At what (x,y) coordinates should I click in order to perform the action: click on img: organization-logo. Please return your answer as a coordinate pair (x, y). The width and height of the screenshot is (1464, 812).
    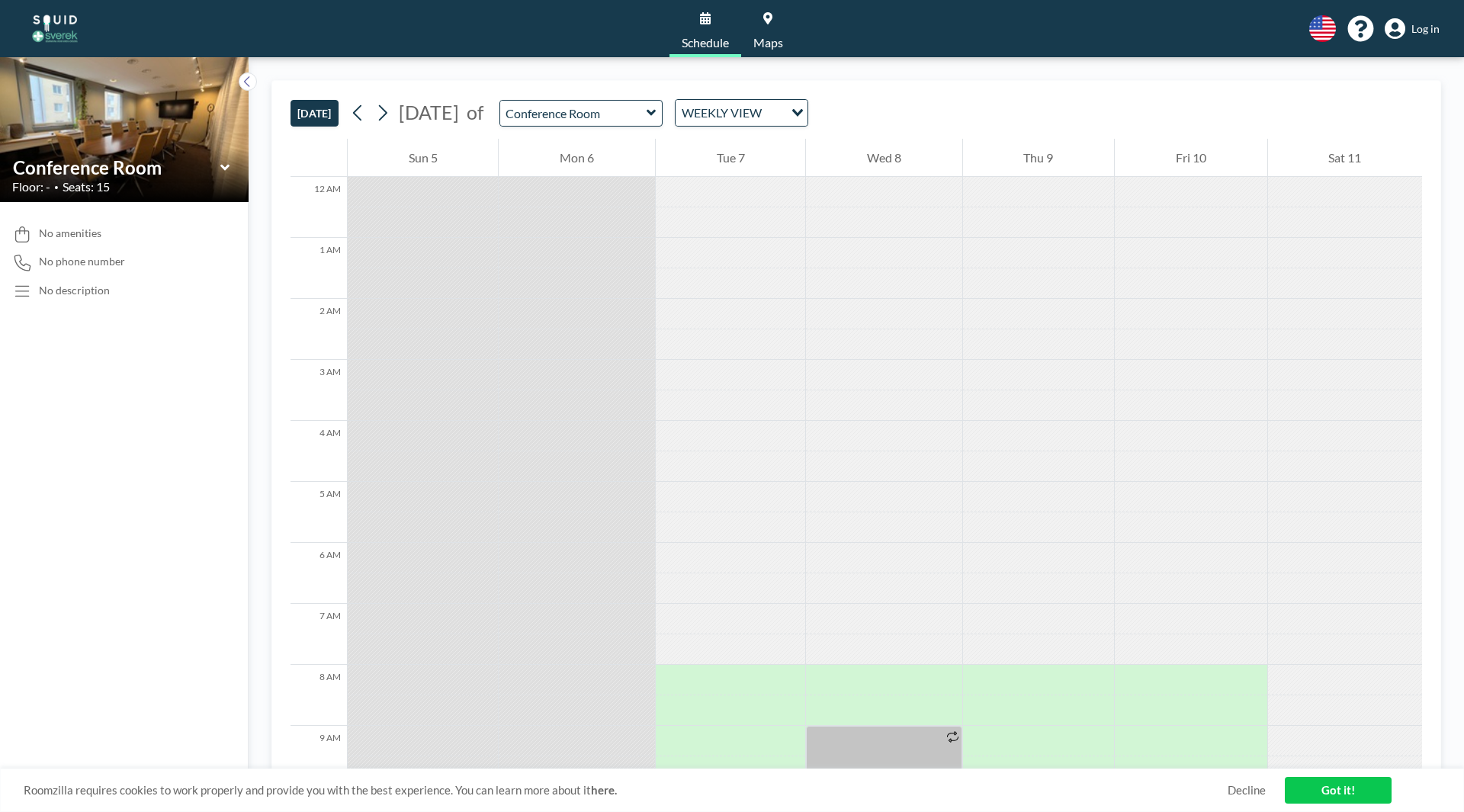
    Looking at the image, I should click on (55, 29).